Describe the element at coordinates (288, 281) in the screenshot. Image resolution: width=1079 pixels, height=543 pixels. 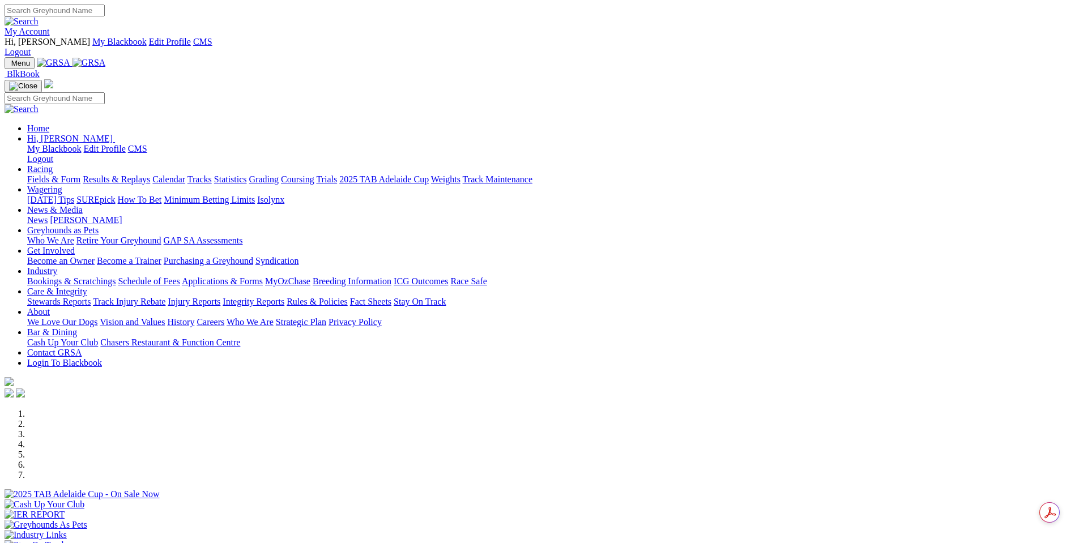
I see `a: MyOzChase` at that location.